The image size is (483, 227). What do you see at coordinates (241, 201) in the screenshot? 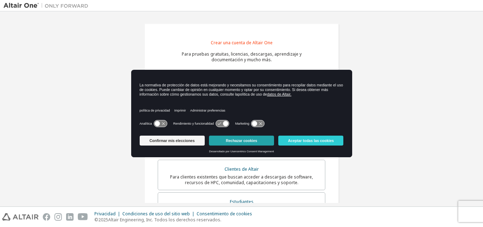
I see `font: Estudiantes` at bounding box center [241, 201].